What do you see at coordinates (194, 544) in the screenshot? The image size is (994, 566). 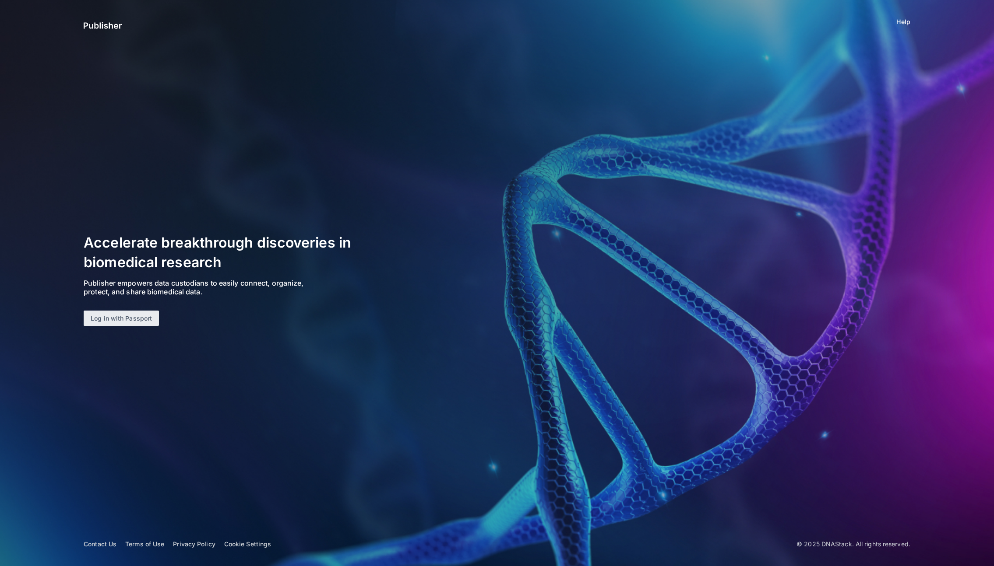 I see `a: Privacy Policy` at bounding box center [194, 544].